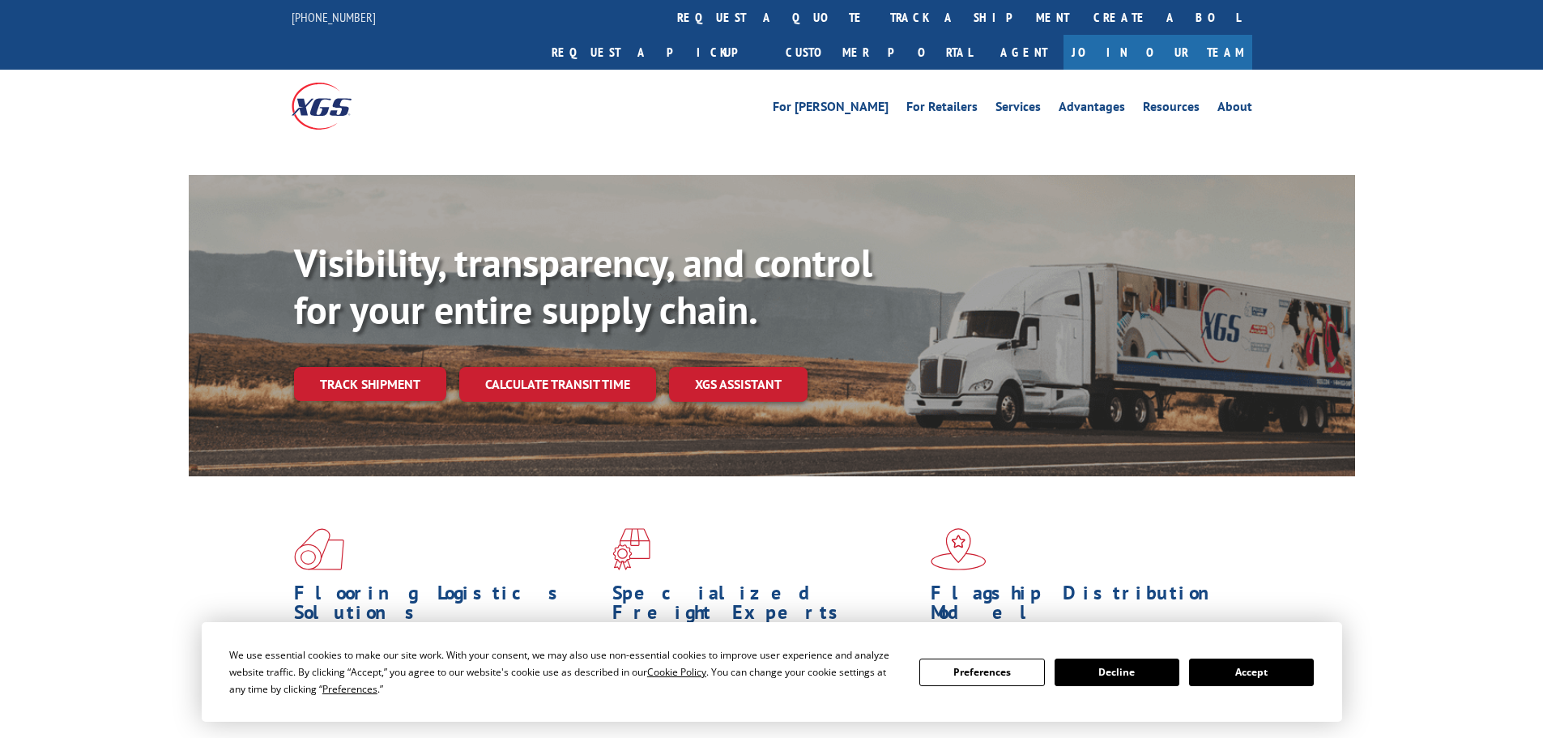 This screenshot has width=1543, height=738. I want to click on img: xgs-icon-focused-on-flooring-red, so click(631, 549).